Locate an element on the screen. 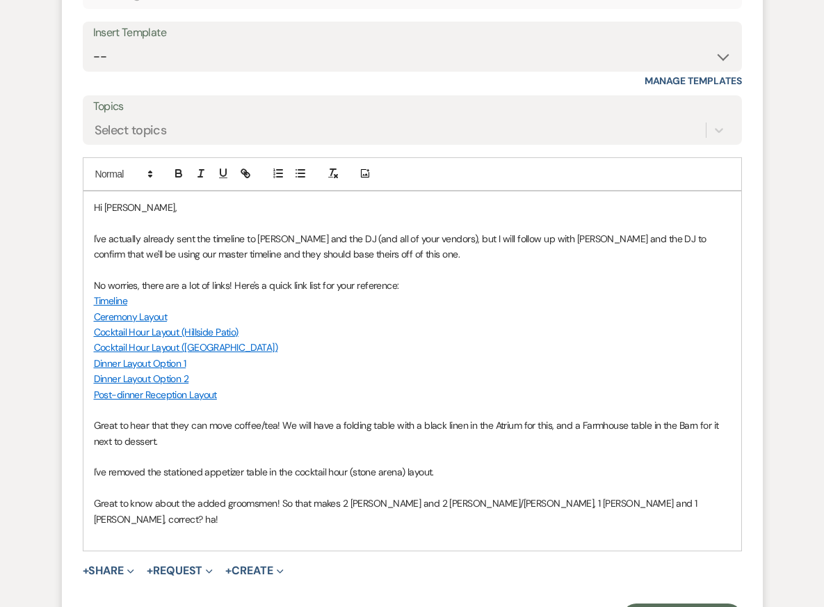 Image resolution: width=824 pixels, height=607 pixels. a: Dinner Layout Option 2 is located at coordinates (141, 378).